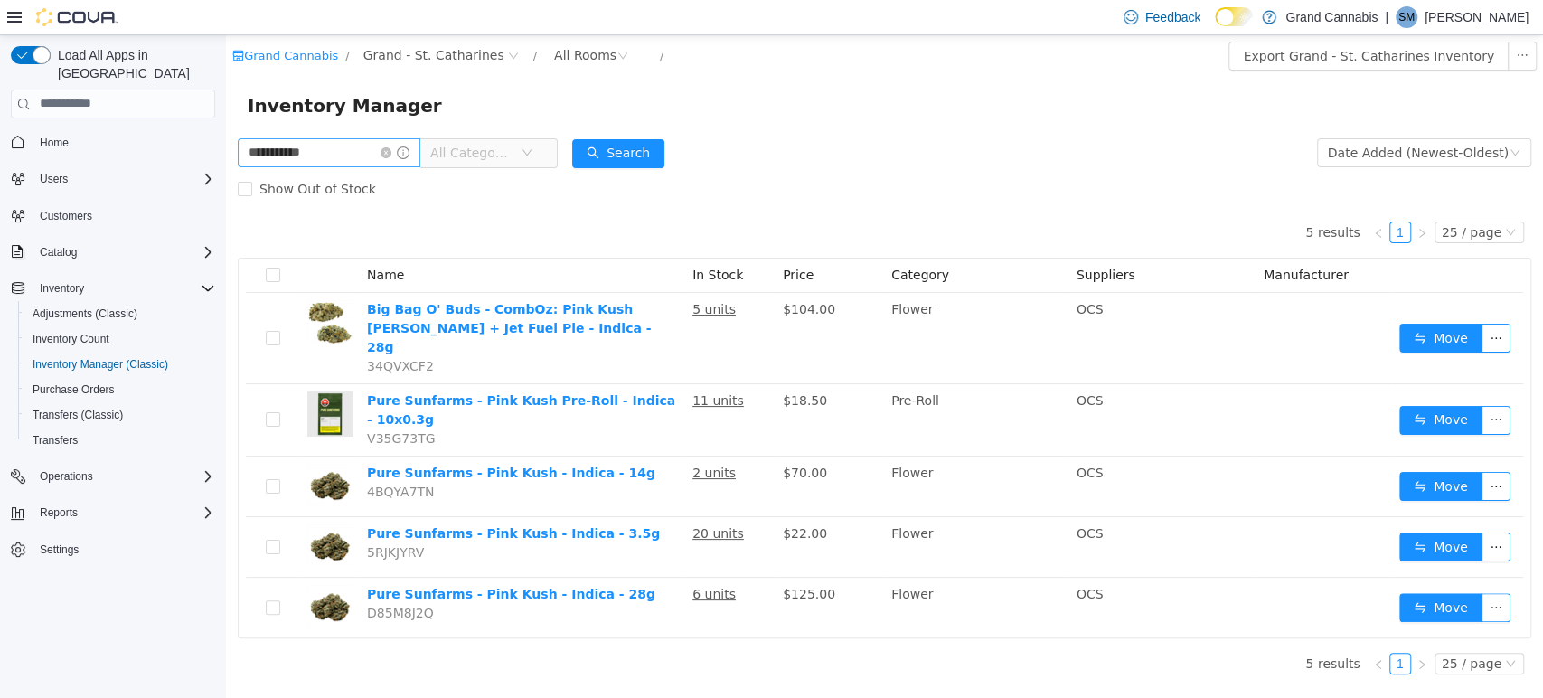  What do you see at coordinates (55, 440) in the screenshot?
I see `a: Transfers` at bounding box center [55, 440].